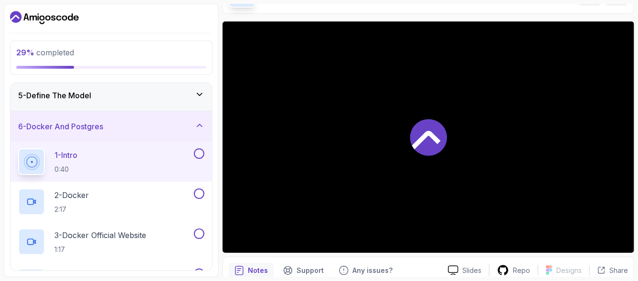 Image resolution: width=638 pixels, height=281 pixels. What do you see at coordinates (472, 271) in the screenshot?
I see `p: Slides` at bounding box center [472, 271].